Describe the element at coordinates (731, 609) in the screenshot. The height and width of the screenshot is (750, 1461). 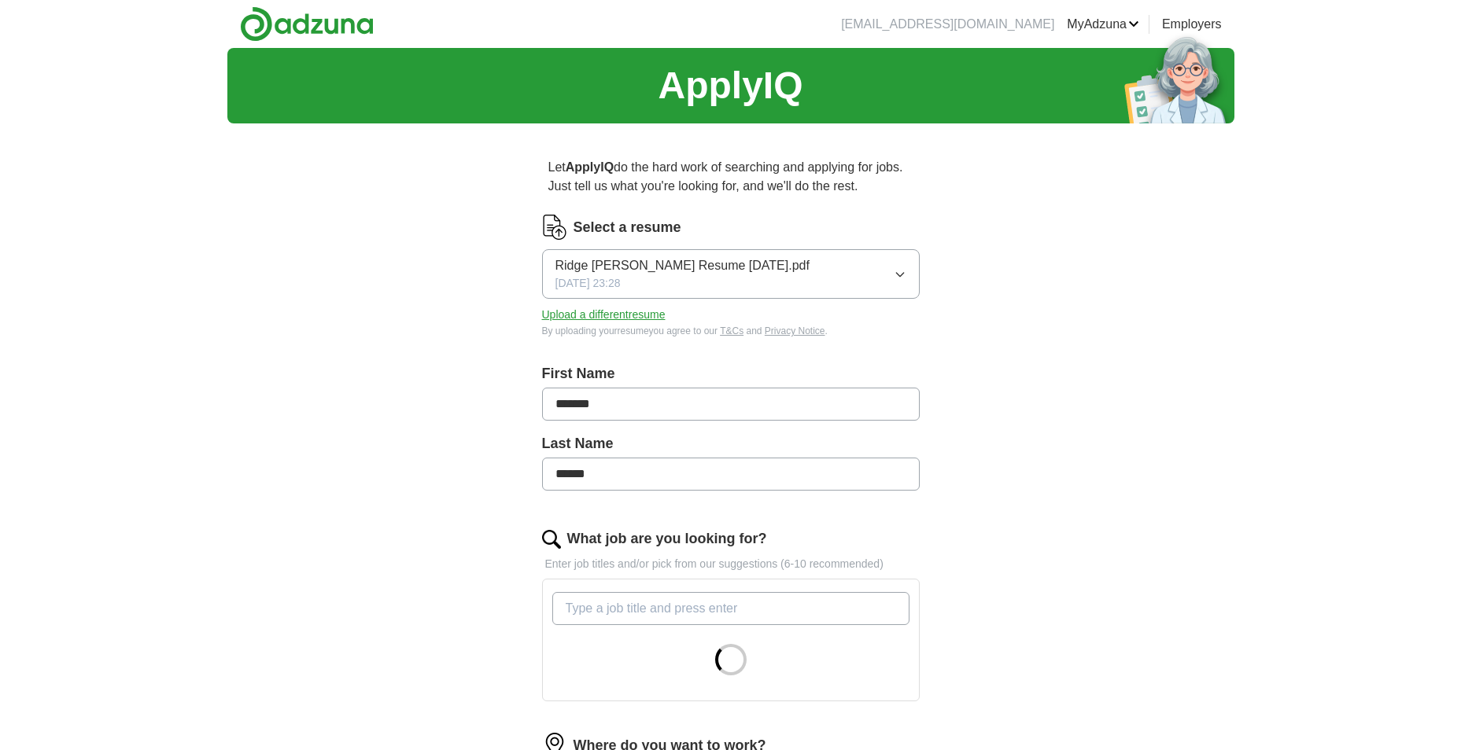
I see `input: Type a job title and press enter` at that location.